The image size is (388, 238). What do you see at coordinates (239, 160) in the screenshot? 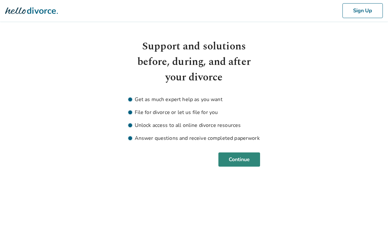
I see `button: Continue` at bounding box center [239, 160].